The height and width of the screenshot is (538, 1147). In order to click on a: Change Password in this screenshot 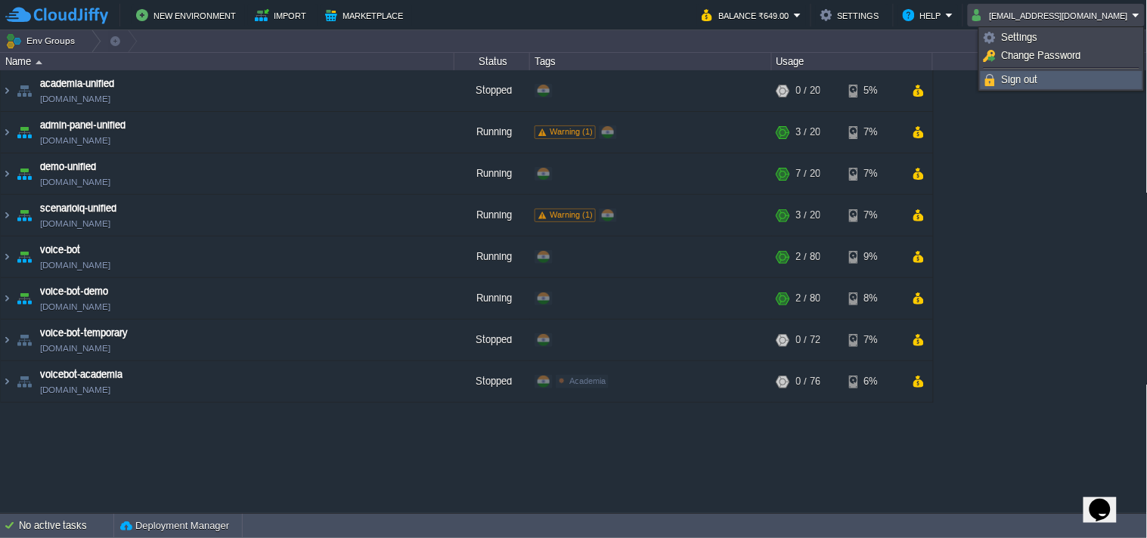, I will do `click(1062, 56)`.